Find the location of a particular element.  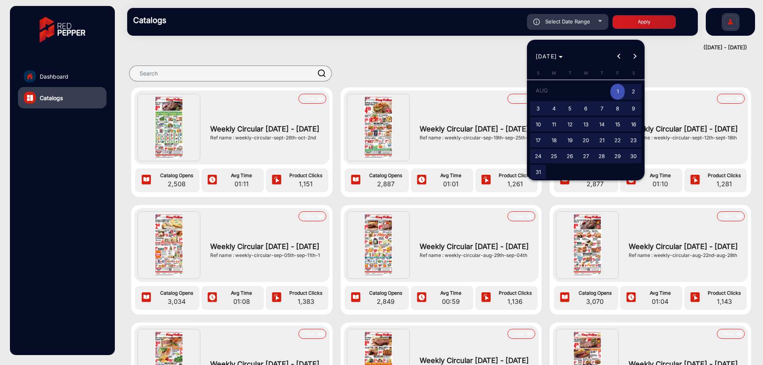

span: 5 is located at coordinates (570, 108).